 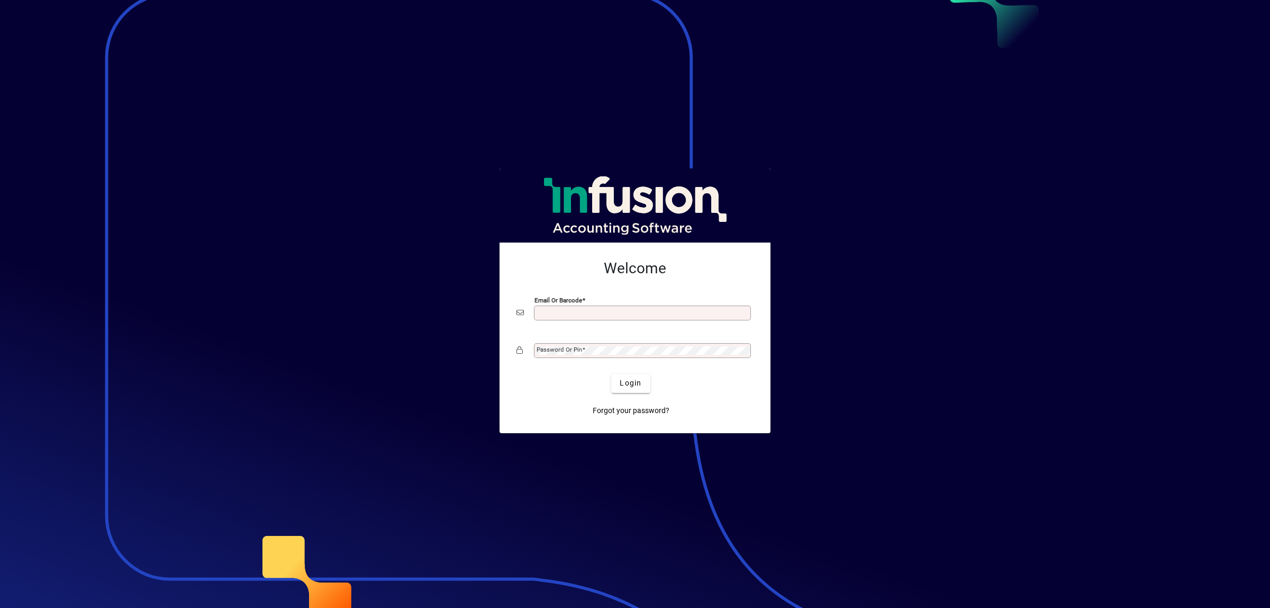 What do you see at coordinates (560, 349) in the screenshot?
I see `mat-label: Password or Pin` at bounding box center [560, 349].